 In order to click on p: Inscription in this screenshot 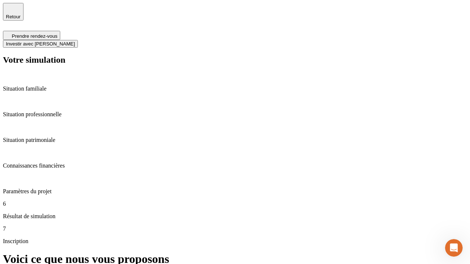, I will do `click(235, 242)`.